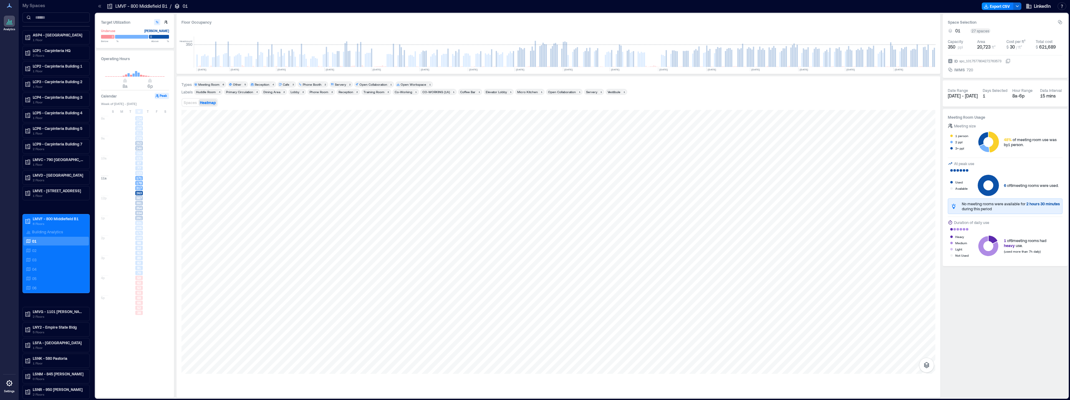 The height and width of the screenshot is (400, 1070). Describe the element at coordinates (103, 218) in the screenshot. I see `span: 1p` at that location.